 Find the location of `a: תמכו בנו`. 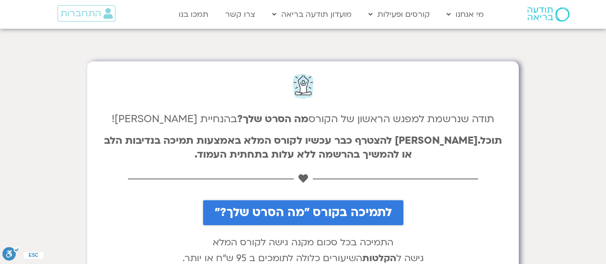

a: תמכו בנו is located at coordinates (193, 14).